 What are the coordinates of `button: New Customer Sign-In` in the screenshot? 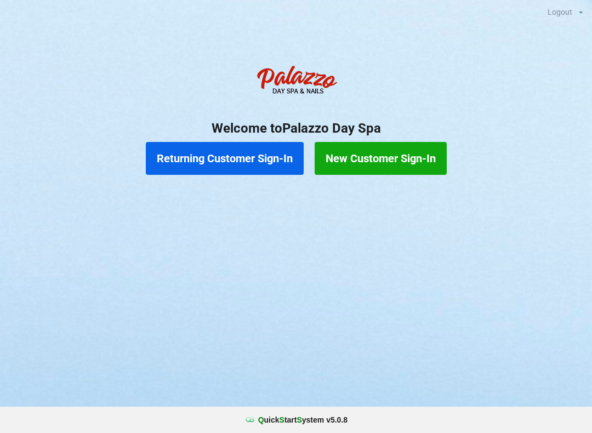 It's located at (380, 158).